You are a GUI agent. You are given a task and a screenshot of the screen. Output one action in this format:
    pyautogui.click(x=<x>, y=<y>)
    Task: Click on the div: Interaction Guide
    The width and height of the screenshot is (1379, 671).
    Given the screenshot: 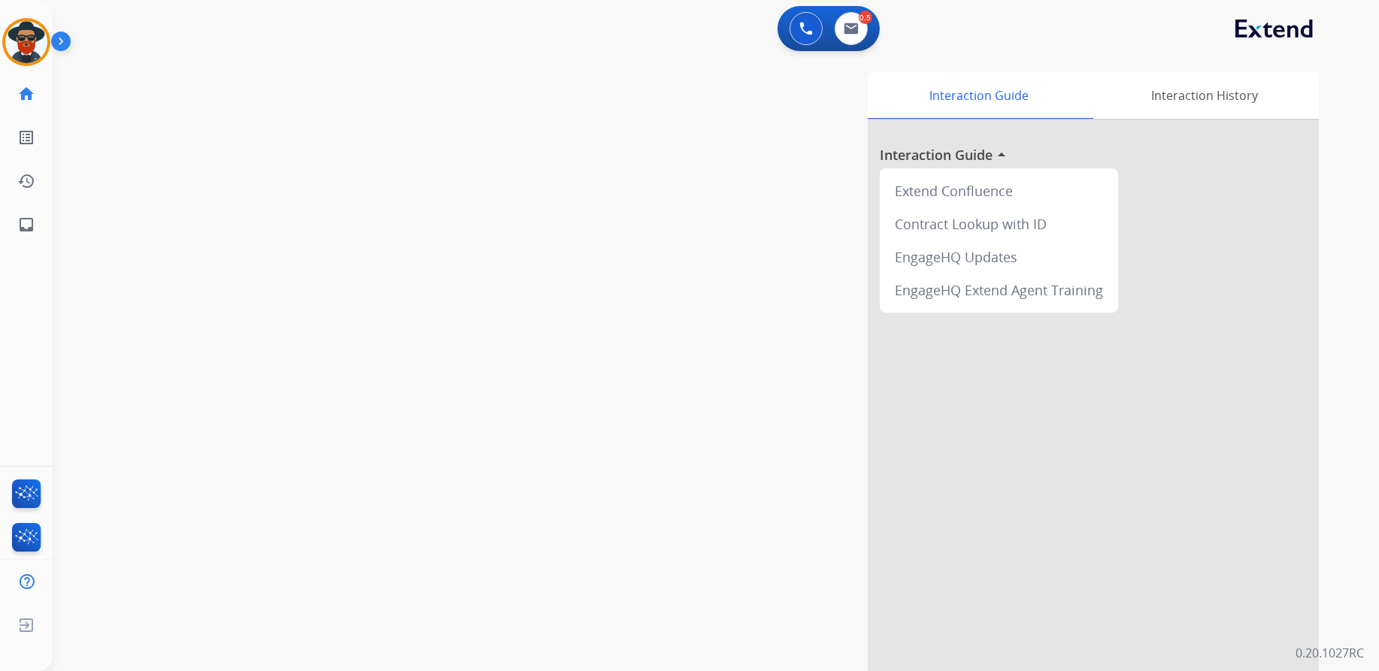 What is the action you would take?
    pyautogui.click(x=978, y=95)
    